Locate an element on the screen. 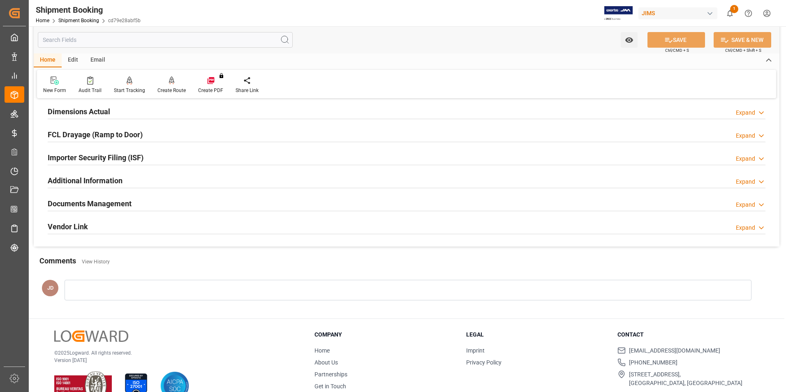 The width and height of the screenshot is (786, 392). a: Imprint is located at coordinates (475, 351).